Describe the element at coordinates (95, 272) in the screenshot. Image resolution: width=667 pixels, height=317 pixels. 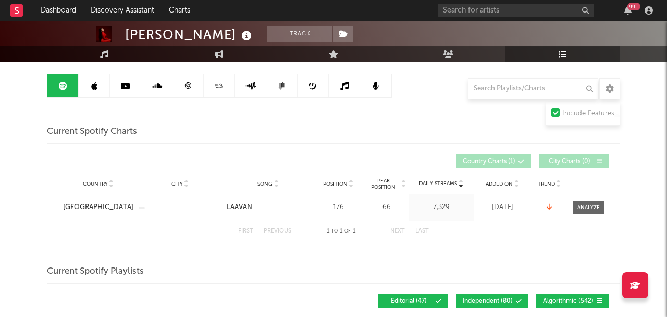
I see `span: Current Spotify Playlists` at that location.